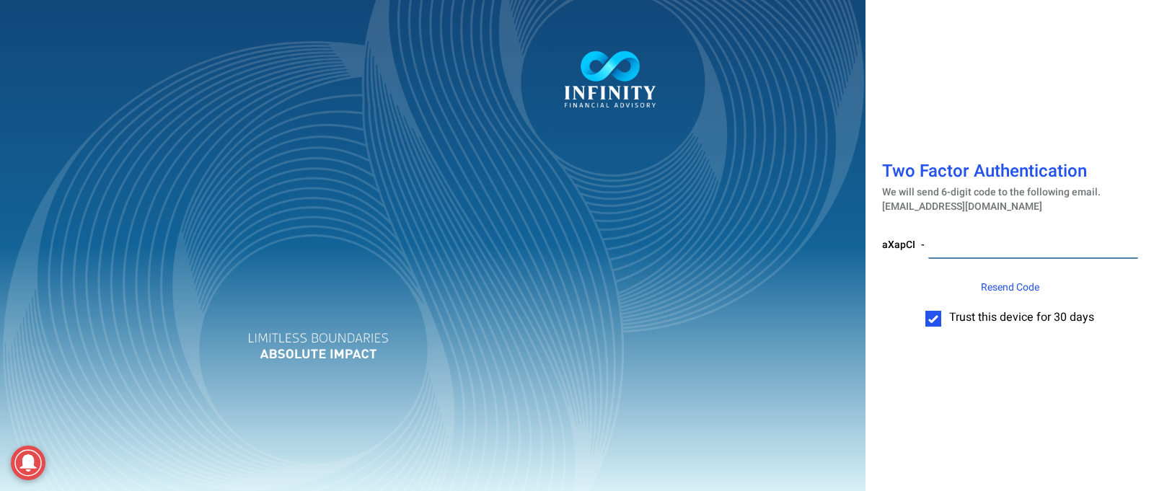 The height and width of the screenshot is (491, 1154). What do you see at coordinates (898, 244) in the screenshot?
I see `span: aXapCI` at bounding box center [898, 244].